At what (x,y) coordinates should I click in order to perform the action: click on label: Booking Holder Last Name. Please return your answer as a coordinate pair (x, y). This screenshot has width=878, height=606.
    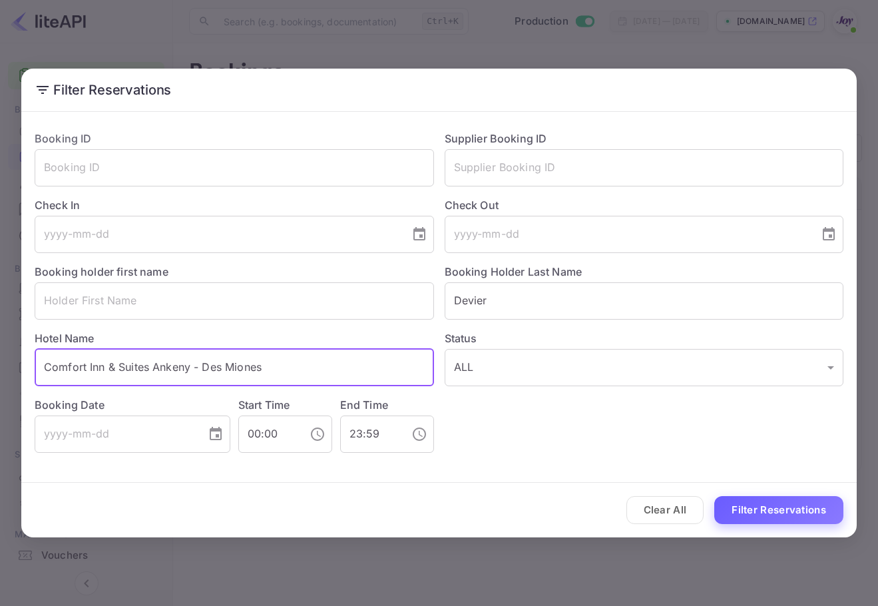
    Looking at the image, I should click on (513, 272).